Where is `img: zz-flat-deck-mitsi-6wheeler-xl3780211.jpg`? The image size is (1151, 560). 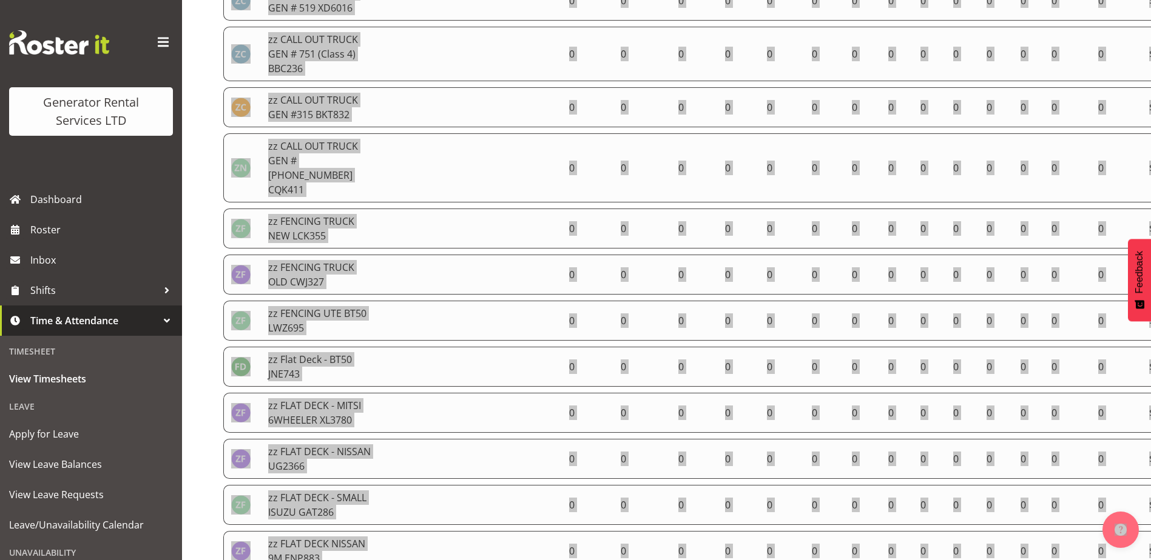
img: zz-flat-deck-mitsi-6wheeler-xl3780211.jpg is located at coordinates (241, 413).